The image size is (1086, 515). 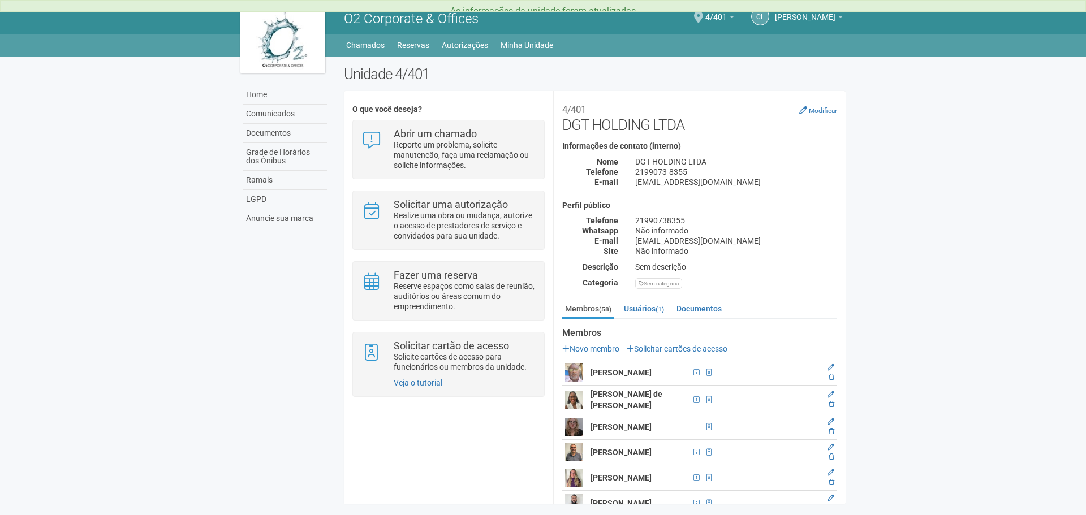 I want to click on a: CL, so click(x=761, y=16).